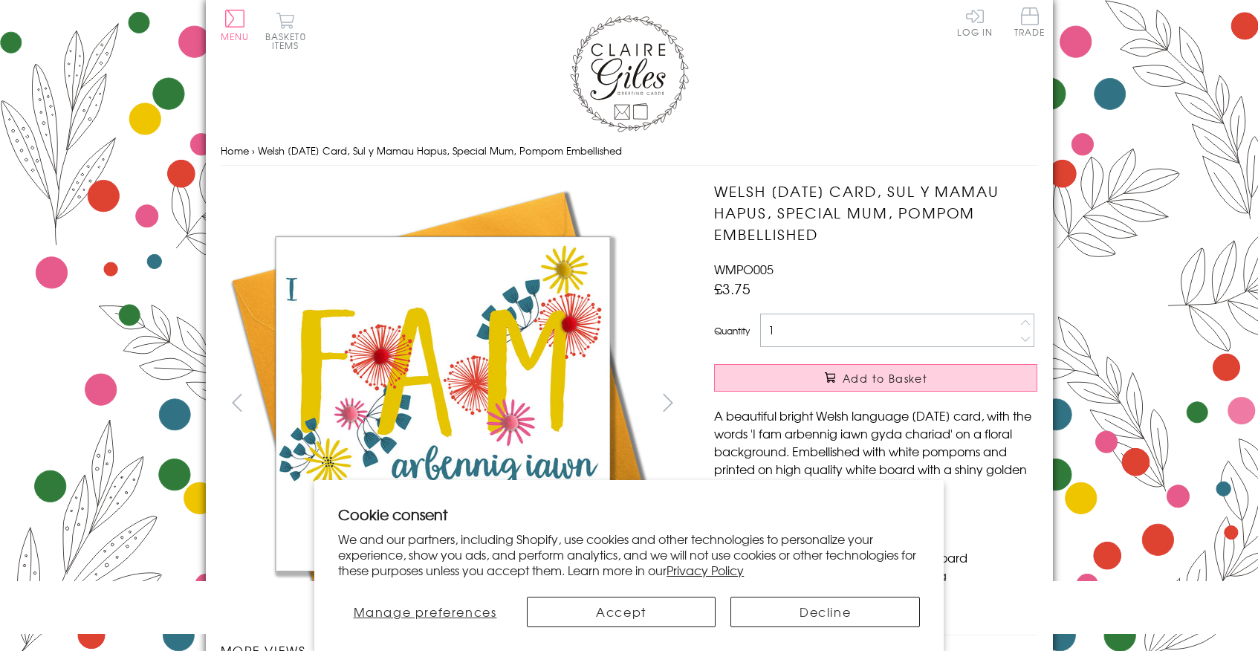  Describe the element at coordinates (629, 74) in the screenshot. I see `img: Claire Giles Greetings Cards` at that location.